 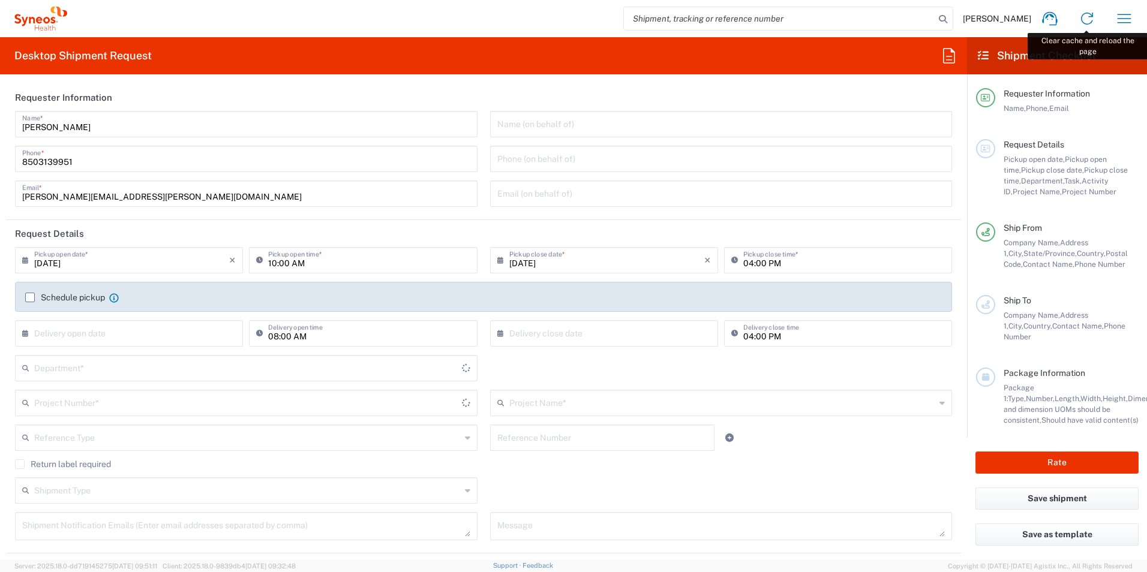 What do you see at coordinates (1033, 145) in the screenshot?
I see `span: Request Details` at bounding box center [1033, 145].